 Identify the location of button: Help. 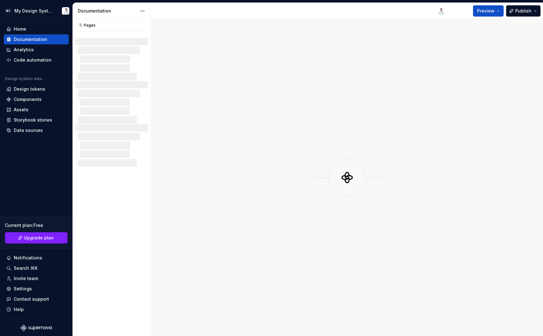
(36, 309).